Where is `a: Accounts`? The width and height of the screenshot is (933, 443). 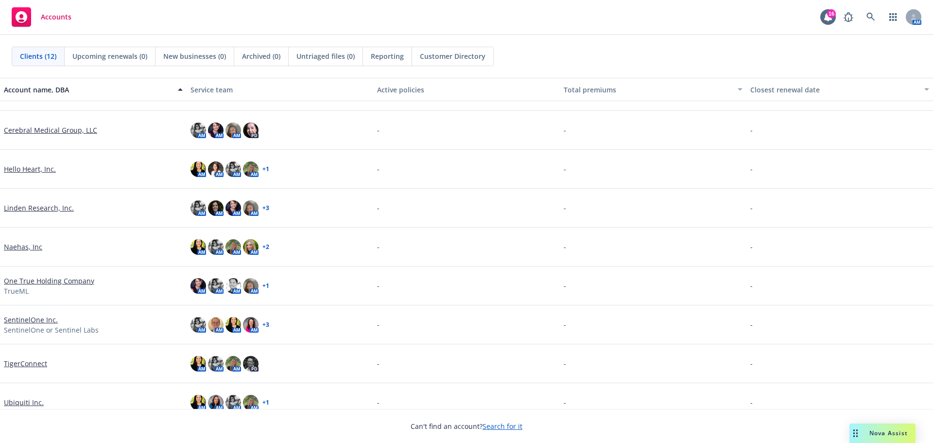 a: Accounts is located at coordinates (41, 17).